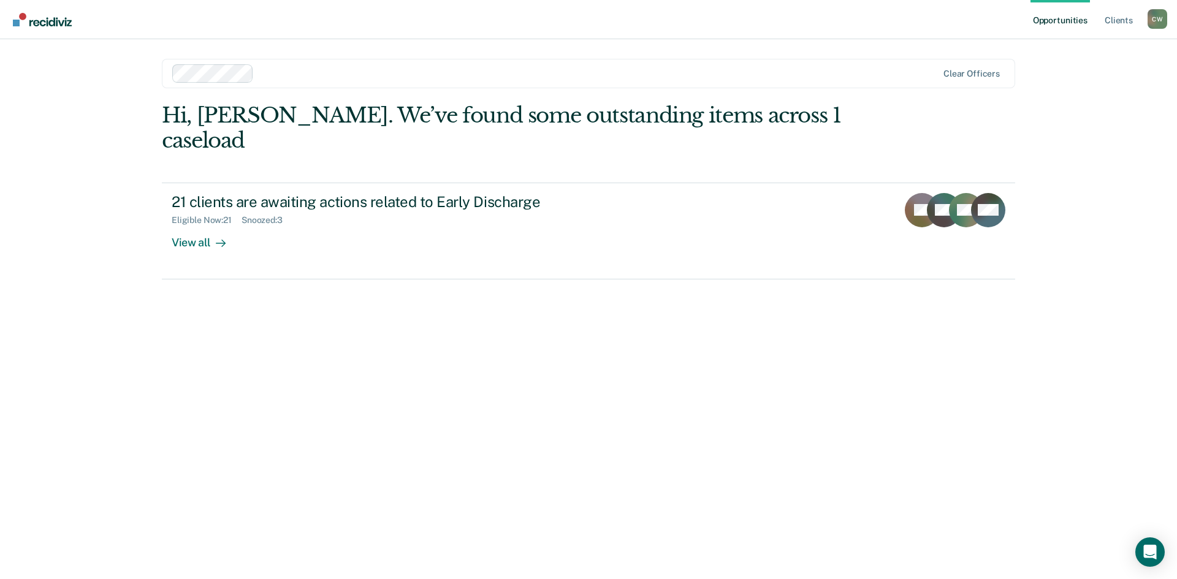  I want to click on a: 21 clients are awaiting actions related to Early DischargeEligible Now:21Snoozed:3View all, so click(589, 231).